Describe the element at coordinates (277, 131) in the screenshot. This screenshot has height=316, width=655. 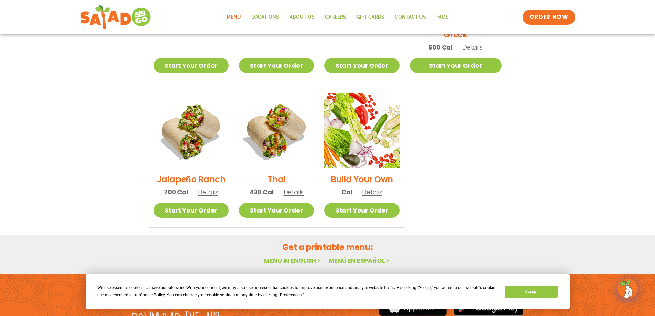
I see `img: Product photo for Thai Wrap` at that location.